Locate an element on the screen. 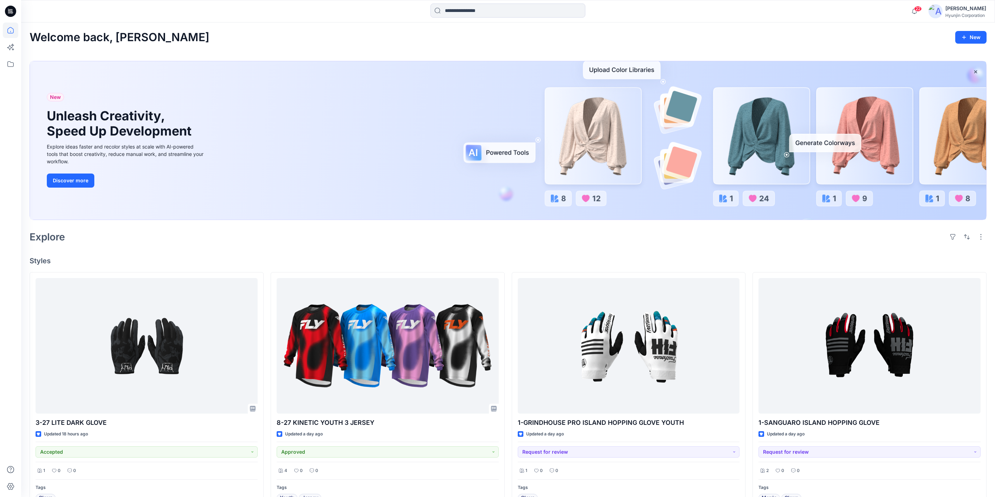 This screenshot has width=995, height=497. a: 8-27 KINETIC YOUTH 3 JERSEY is located at coordinates (388, 346).